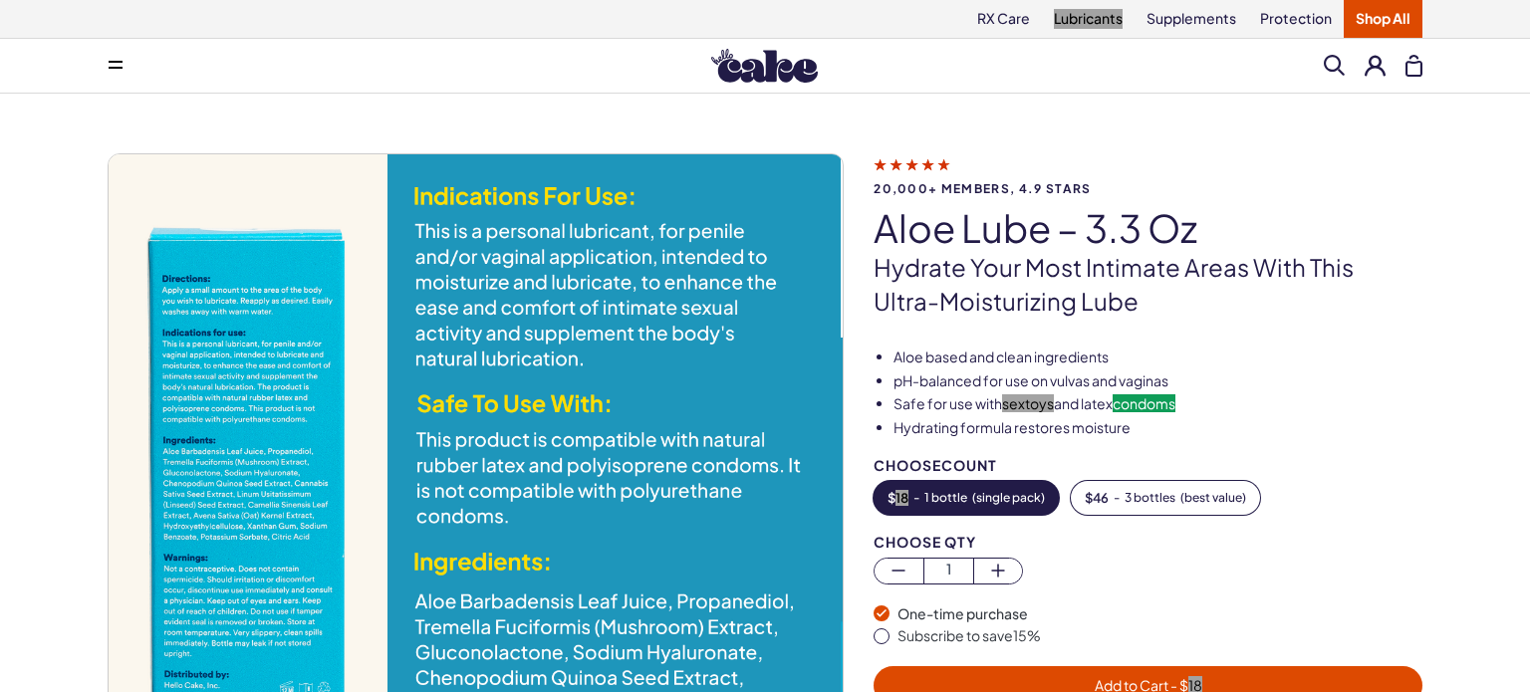  What do you see at coordinates (1147, 465) in the screenshot?
I see `div: Choose Count` at bounding box center [1147, 465].